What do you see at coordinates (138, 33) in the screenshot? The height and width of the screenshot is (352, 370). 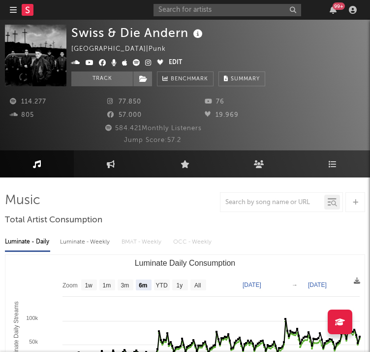 I see `div: Swiss & Die Andern` at bounding box center [138, 33].